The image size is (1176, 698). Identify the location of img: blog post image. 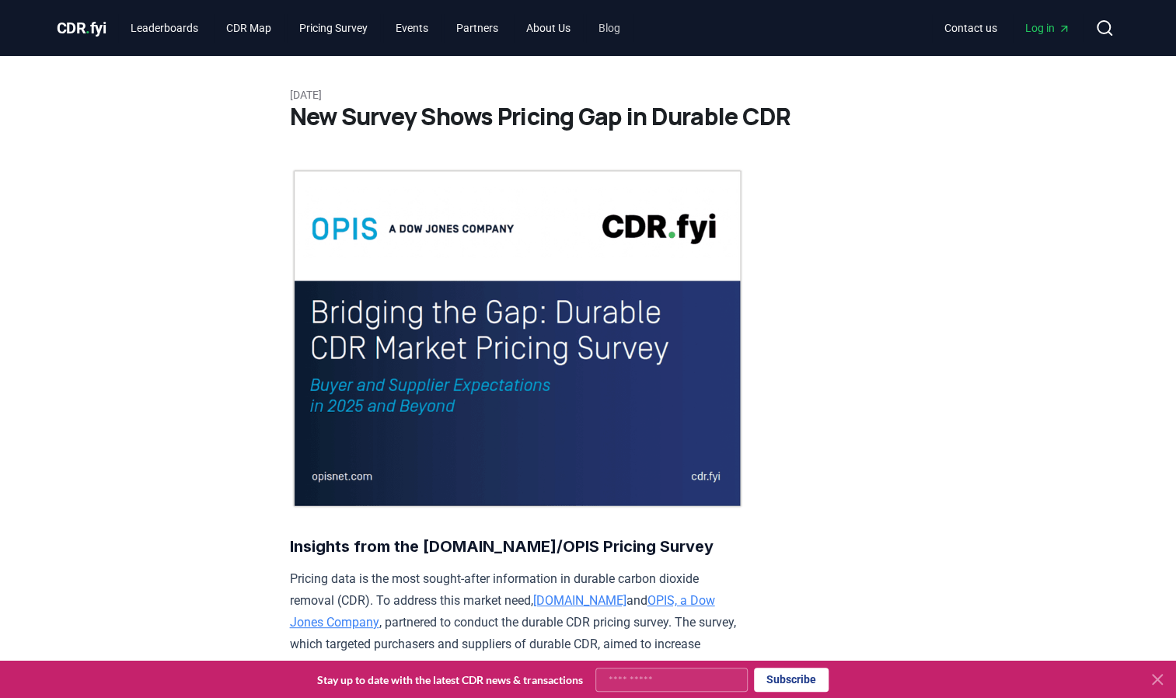
(517, 338).